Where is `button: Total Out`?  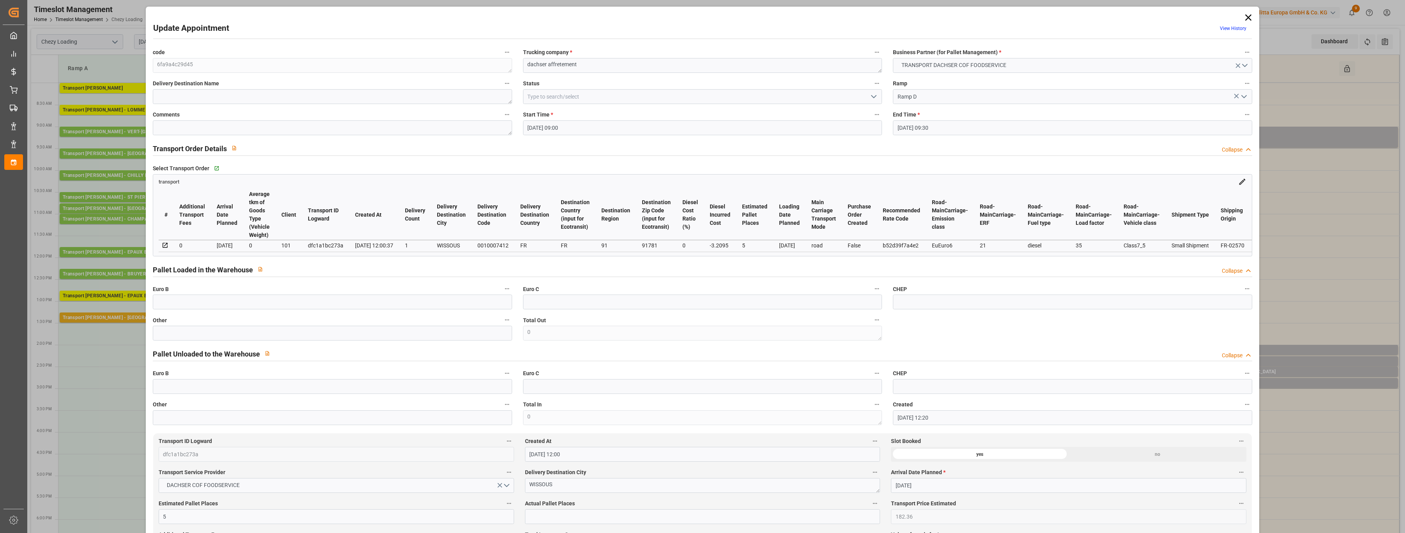 button: Total Out is located at coordinates (877, 320).